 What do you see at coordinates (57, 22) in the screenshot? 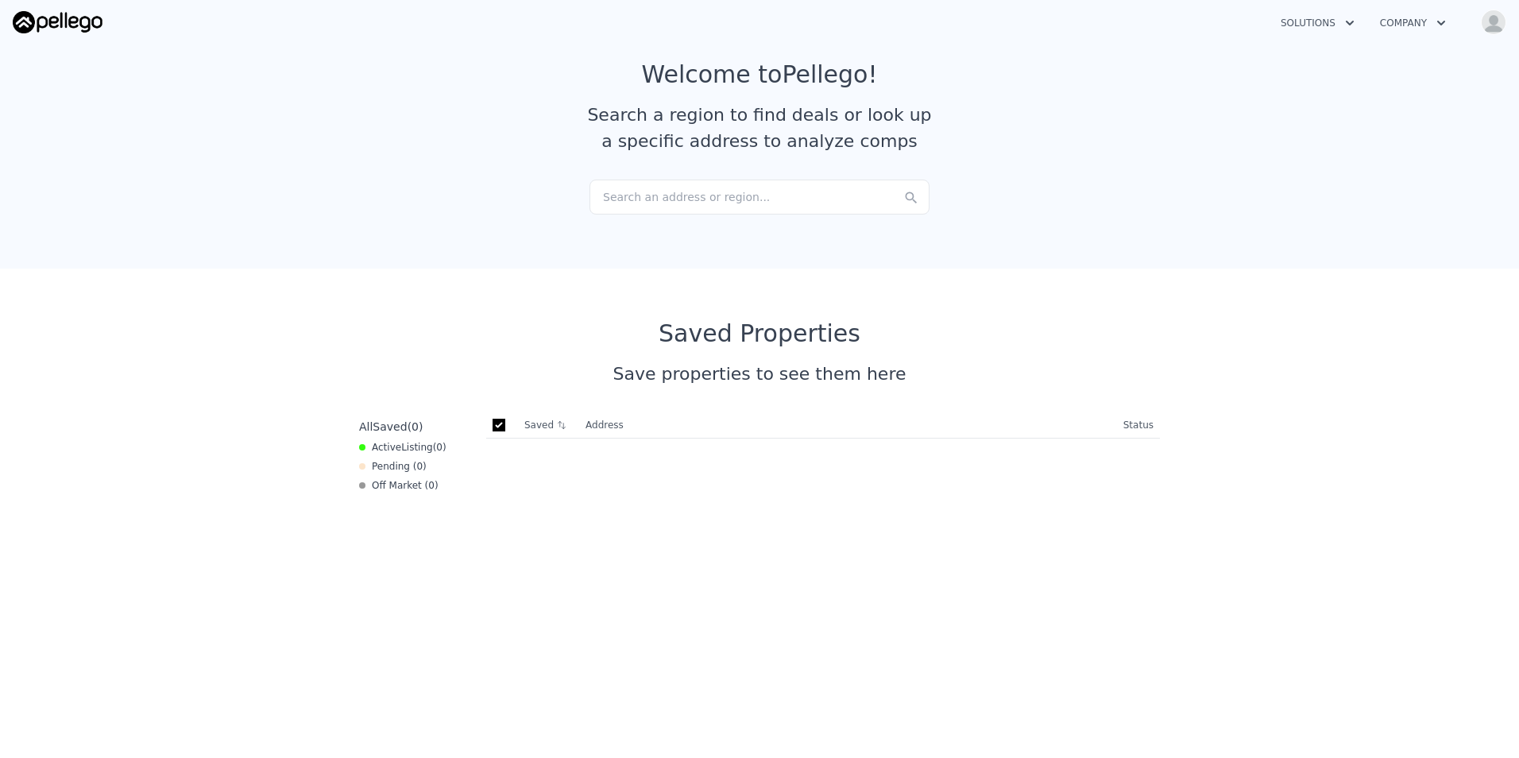
I see `img: Pellego` at bounding box center [57, 22].